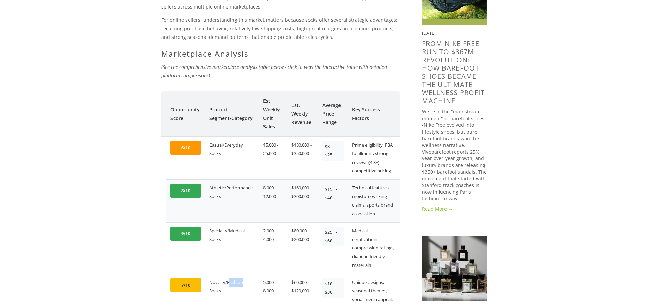 This screenshot has height=304, width=648. What do you see at coordinates (186, 114) in the screenshot?
I see `th: Opportunity Score` at bounding box center [186, 114].